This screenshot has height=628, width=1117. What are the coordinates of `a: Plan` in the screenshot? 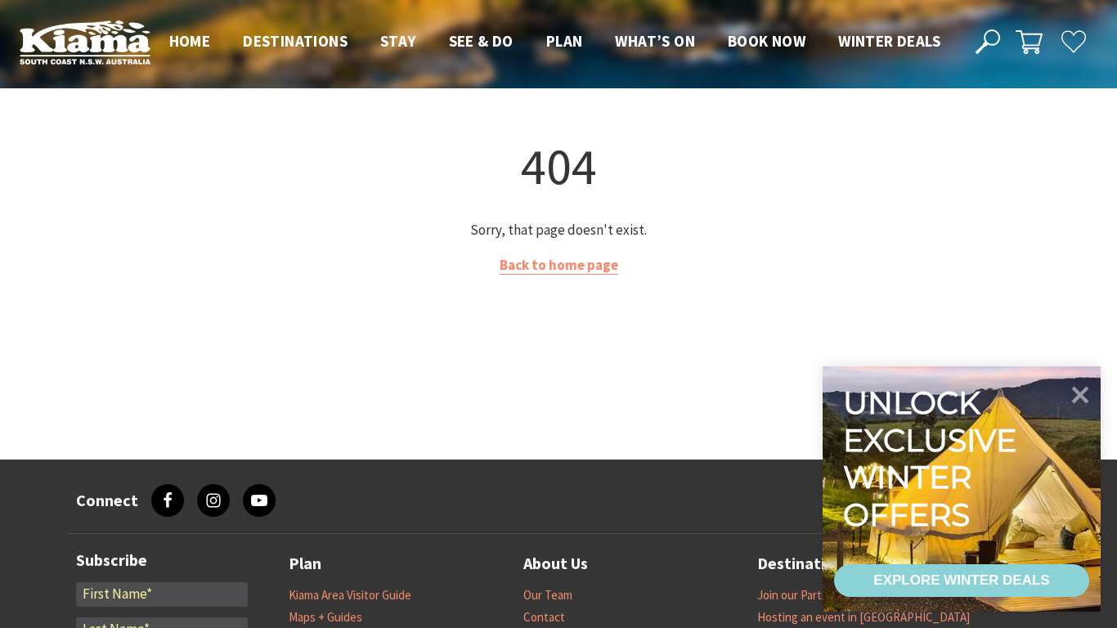 It's located at (305, 564).